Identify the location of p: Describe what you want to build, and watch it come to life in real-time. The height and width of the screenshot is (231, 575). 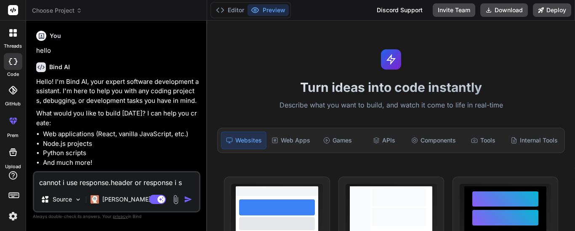
(391, 105).